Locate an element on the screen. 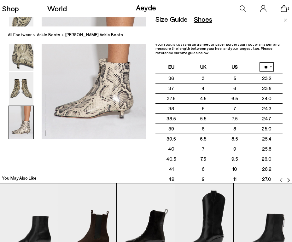 Image resolution: width=292 pixels, height=242 pixels. td: 27.0 is located at coordinates (266, 179).